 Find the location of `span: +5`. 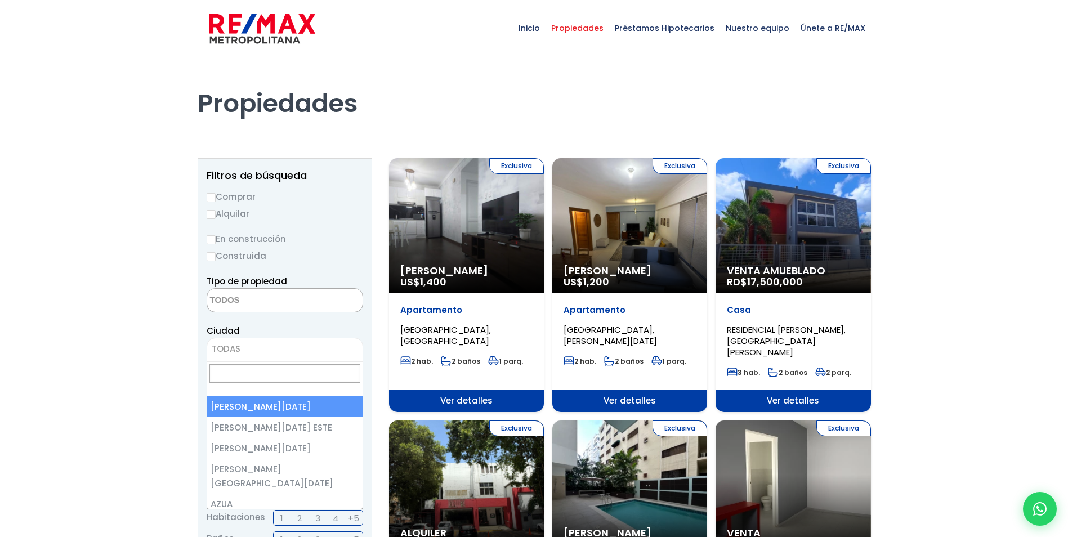

span: +5 is located at coordinates (354, 518).